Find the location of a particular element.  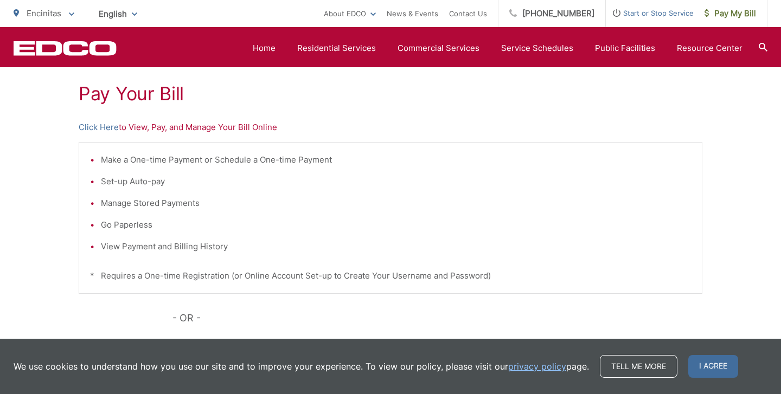

p: - OR - is located at coordinates (437, 318).